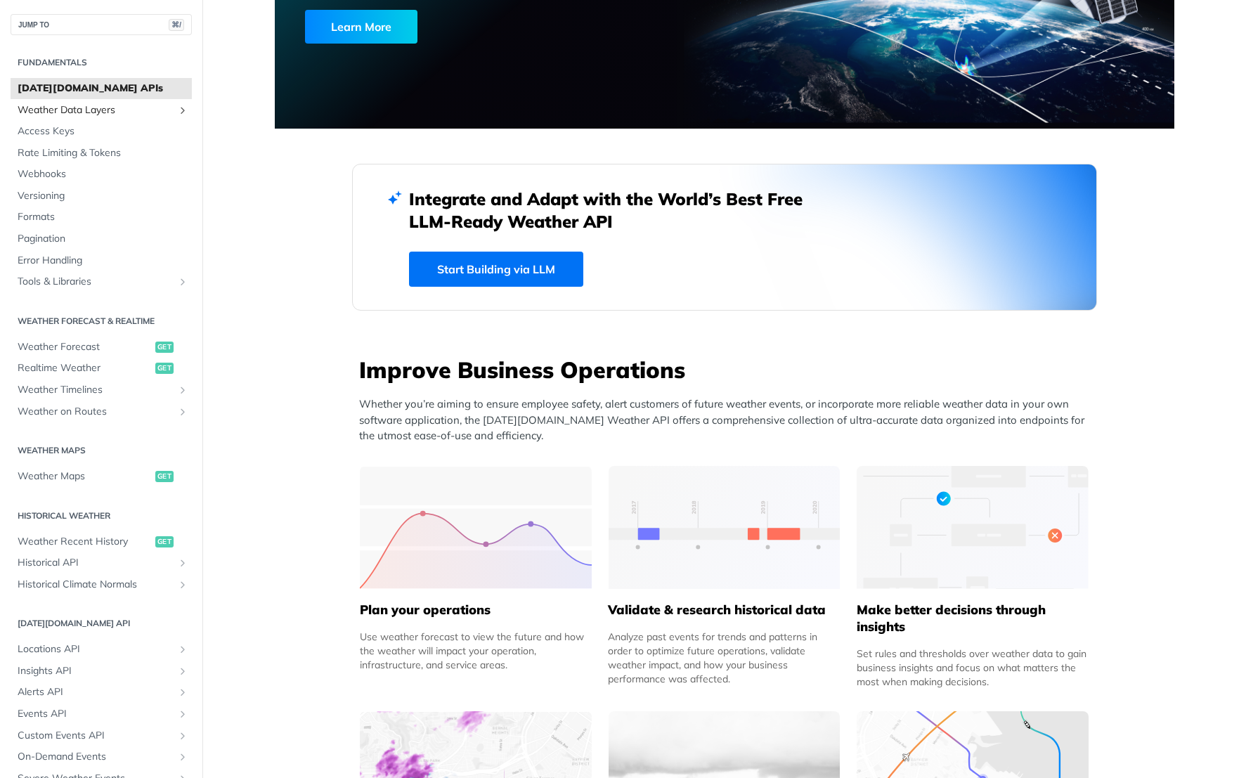 The image size is (1246, 778). I want to click on span: Historical API, so click(96, 563).